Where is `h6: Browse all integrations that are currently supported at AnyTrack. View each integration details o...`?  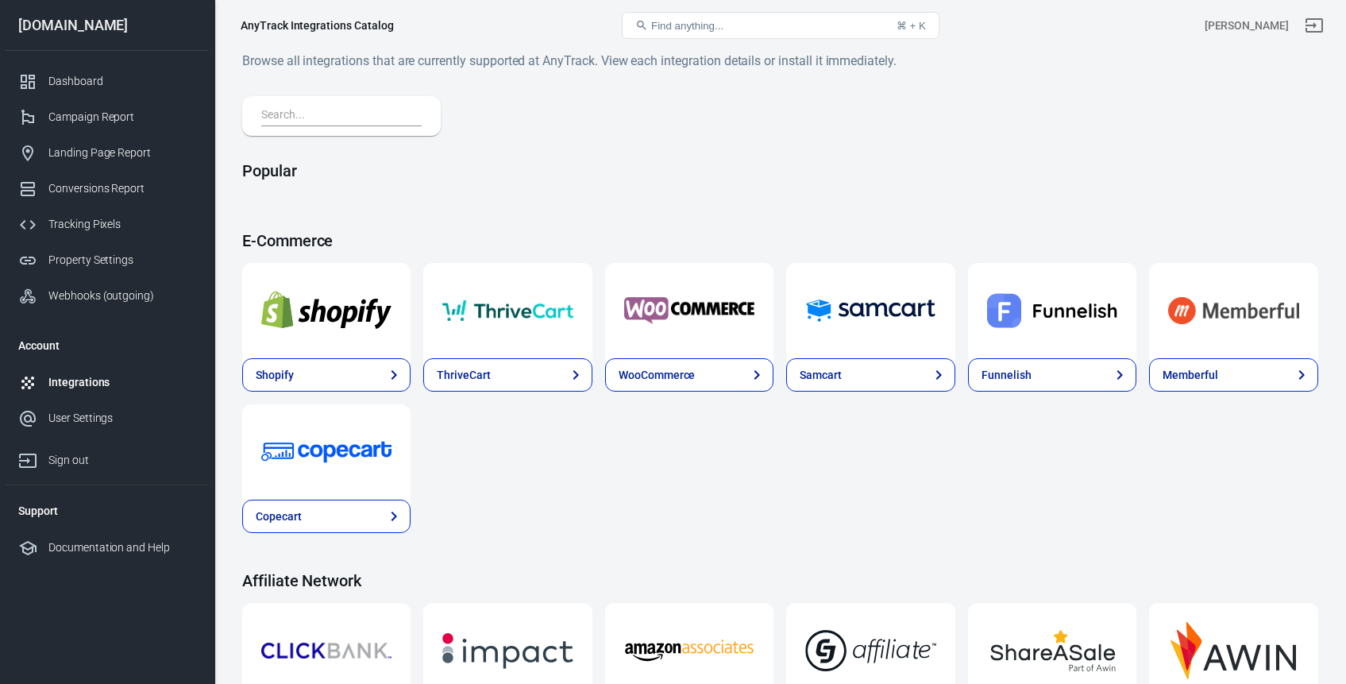 h6: Browse all integrations that are currently supported at AnyTrack. View each integration details o... is located at coordinates (780, 60).